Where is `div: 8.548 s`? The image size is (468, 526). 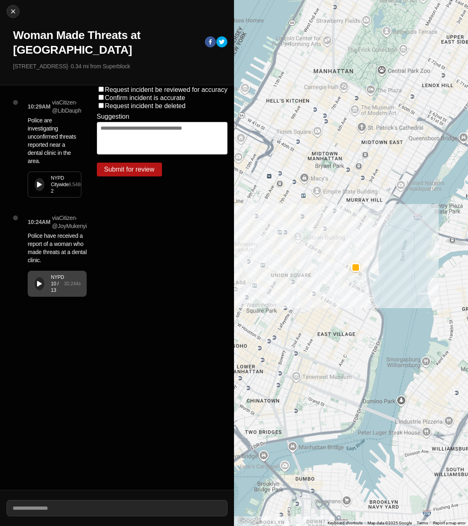
div: 8.548 s is located at coordinates (75, 185).